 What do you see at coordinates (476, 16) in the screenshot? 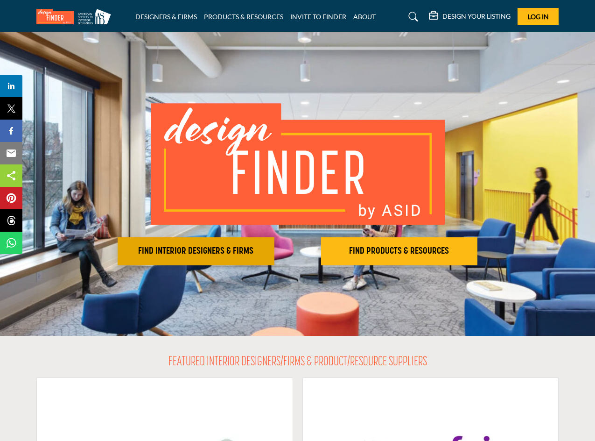
I see `h5: DESIGN YOUR LISTING` at bounding box center [476, 16].